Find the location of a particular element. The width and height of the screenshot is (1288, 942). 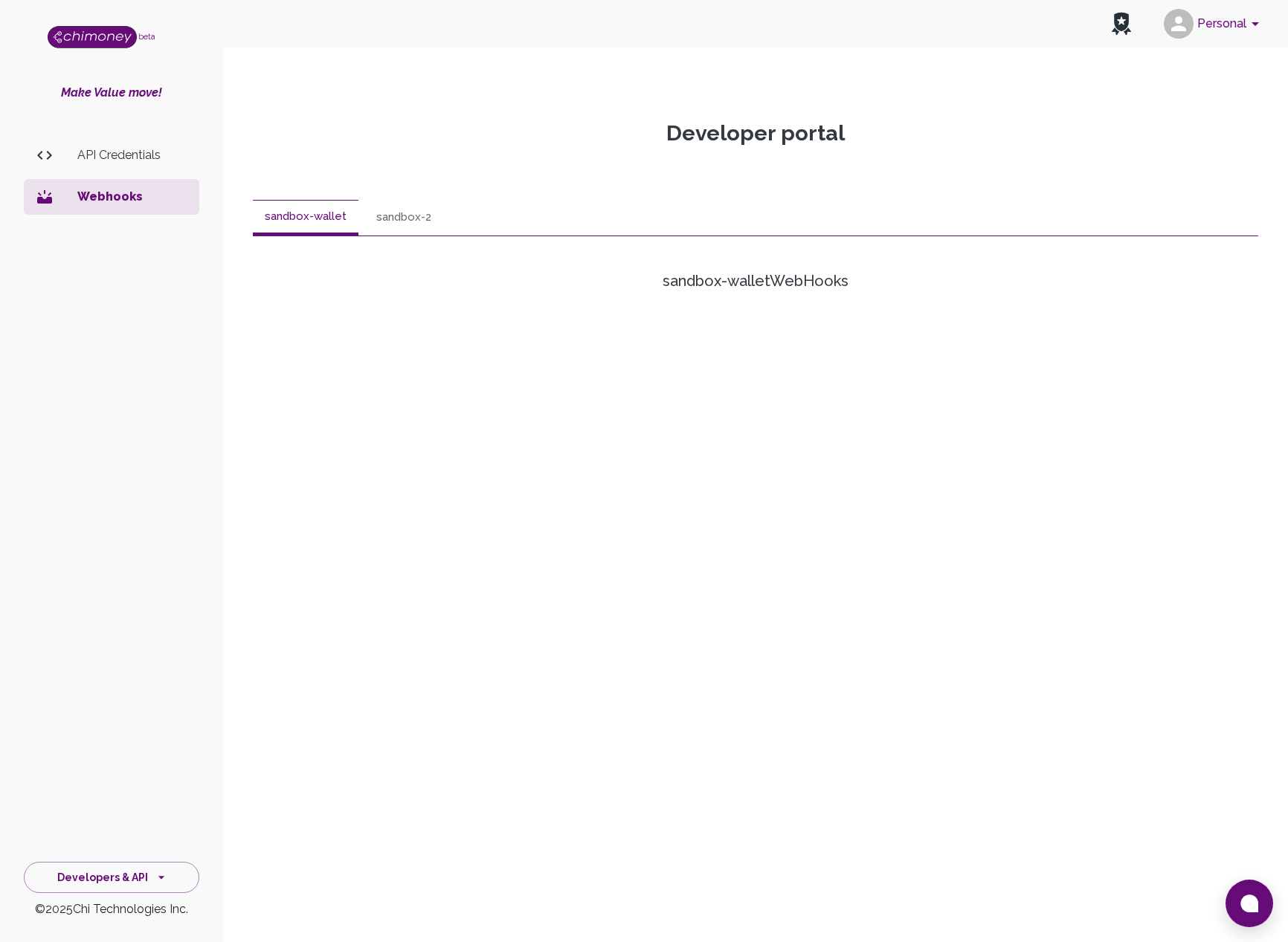

img: Logo is located at coordinates (93, 37).